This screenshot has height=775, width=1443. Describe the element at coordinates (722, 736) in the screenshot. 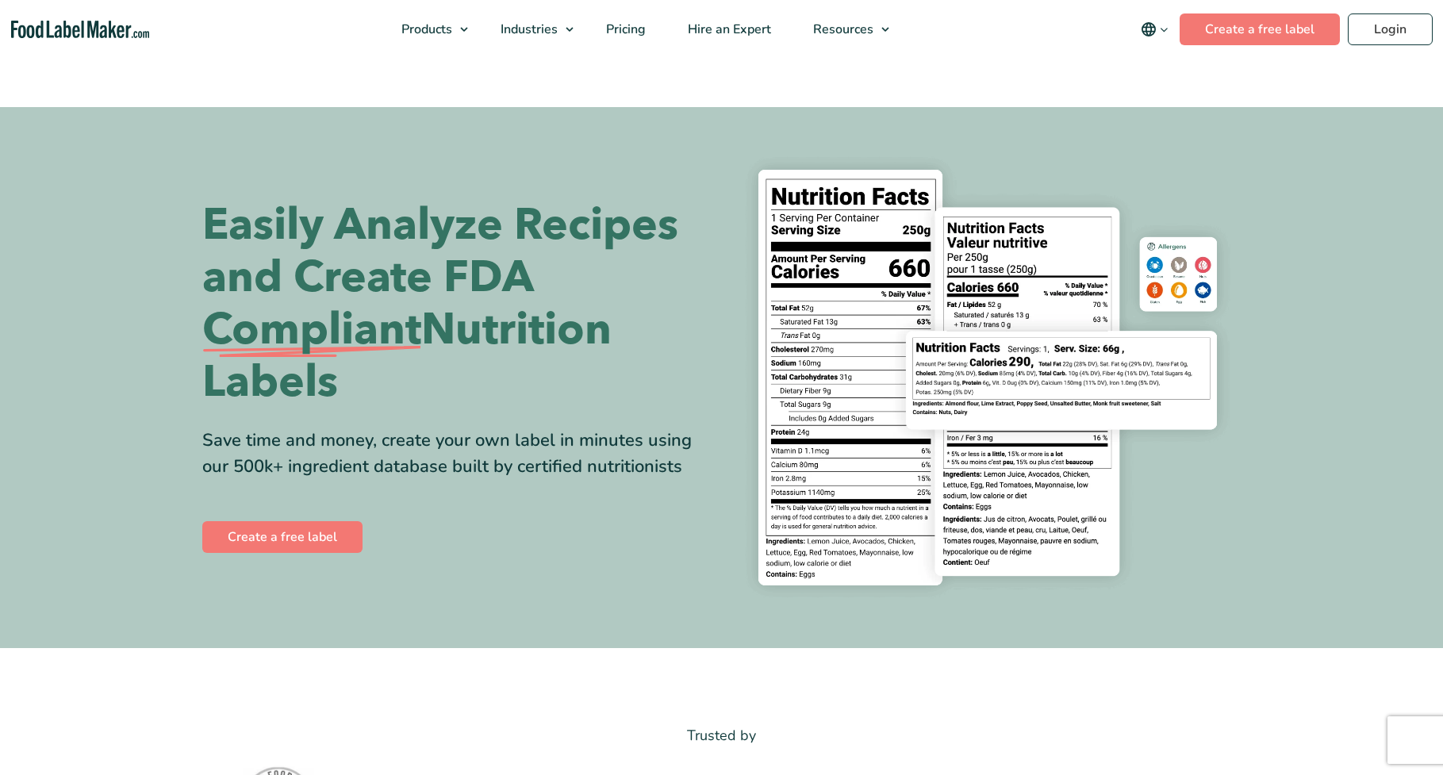

I see `p: Trusted by` at that location.